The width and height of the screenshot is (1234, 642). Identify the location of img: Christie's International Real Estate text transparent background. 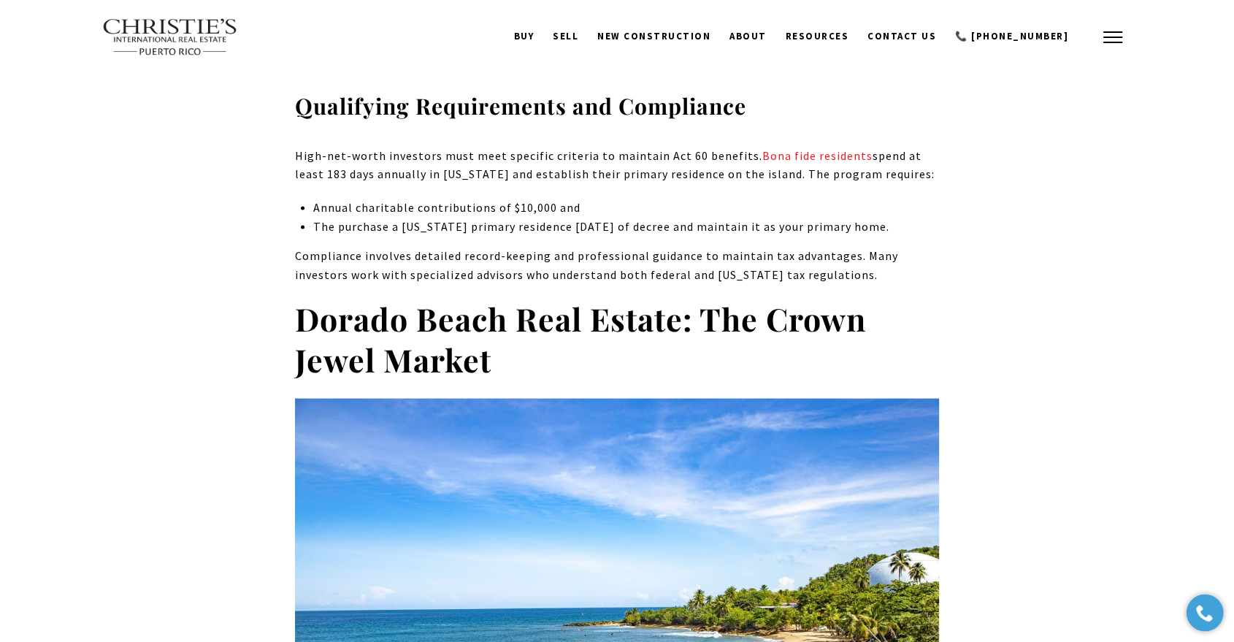
(170, 37).